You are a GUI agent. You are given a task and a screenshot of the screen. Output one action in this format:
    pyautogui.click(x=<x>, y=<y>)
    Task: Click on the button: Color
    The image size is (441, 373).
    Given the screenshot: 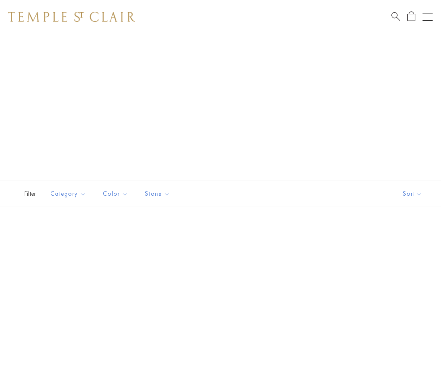 What is the action you would take?
    pyautogui.click(x=116, y=194)
    